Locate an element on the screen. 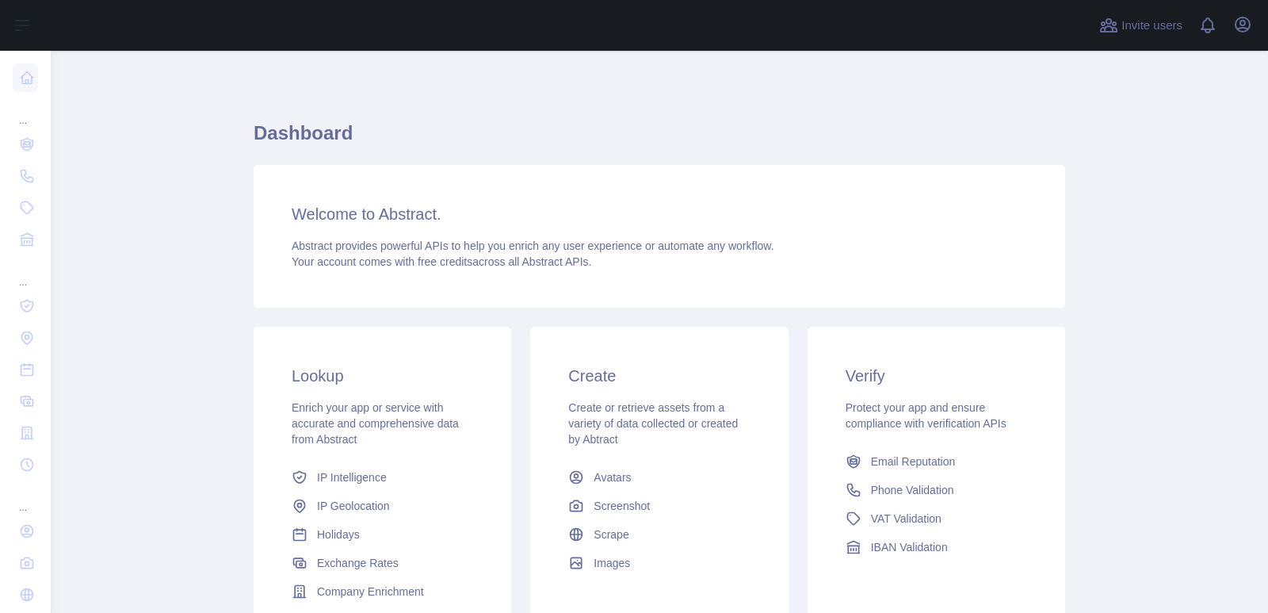 Image resolution: width=1268 pixels, height=613 pixels. a: IP Intelligence is located at coordinates (382, 477).